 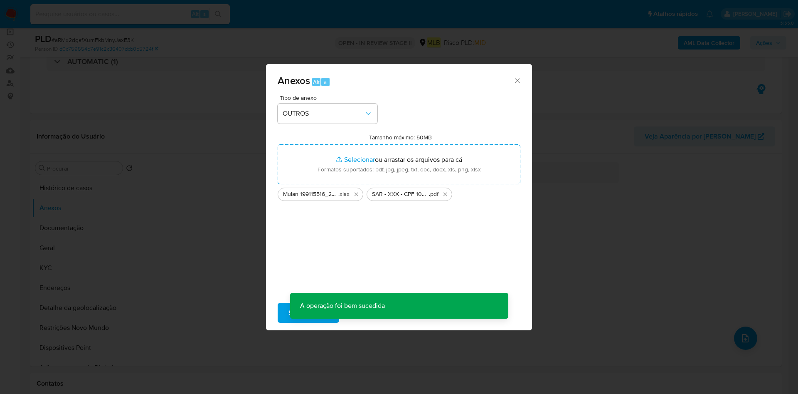 I want to click on span: Tipo de anexo, so click(x=330, y=98).